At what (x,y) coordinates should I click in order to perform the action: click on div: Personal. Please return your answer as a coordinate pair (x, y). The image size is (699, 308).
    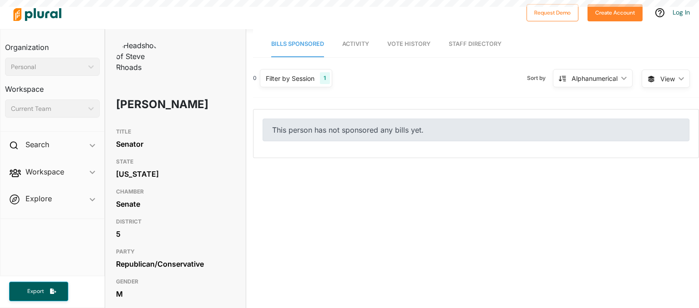
    Looking at the image, I should click on (48, 67).